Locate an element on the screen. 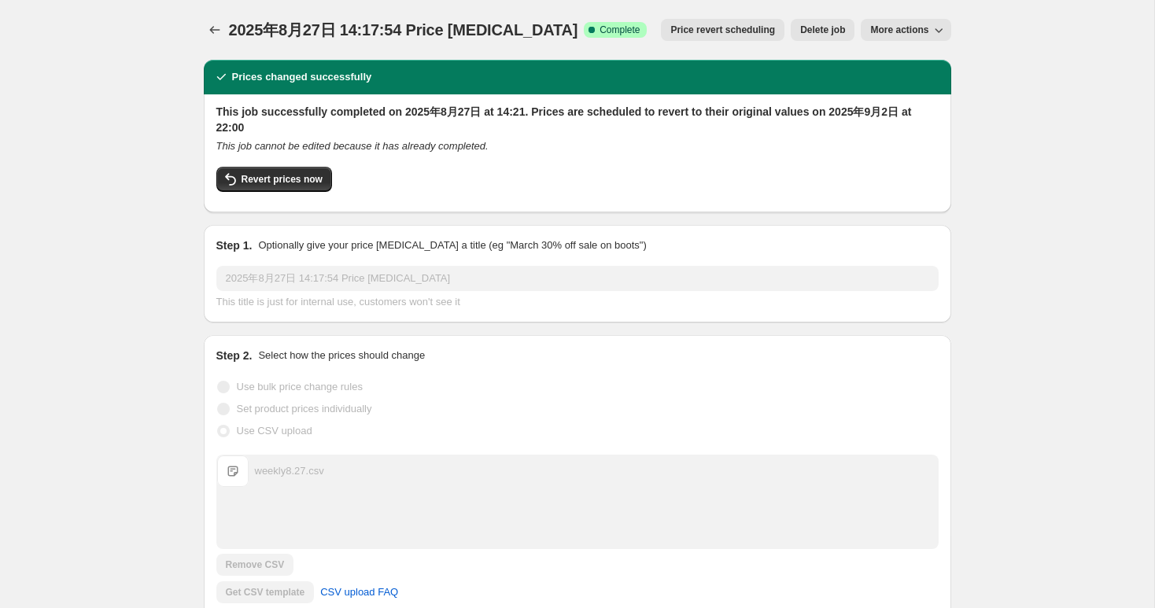 The image size is (1155, 608). button: Delete job is located at coordinates (823, 30).